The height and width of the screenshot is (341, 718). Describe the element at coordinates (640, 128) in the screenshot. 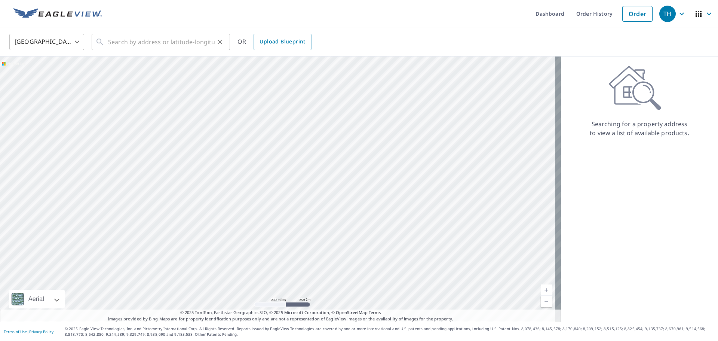

I see `p: Searching for a property address to view a list of available products.` at that location.